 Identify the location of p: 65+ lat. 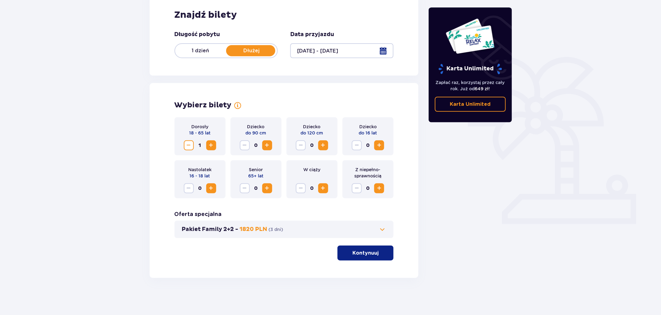
(256, 176).